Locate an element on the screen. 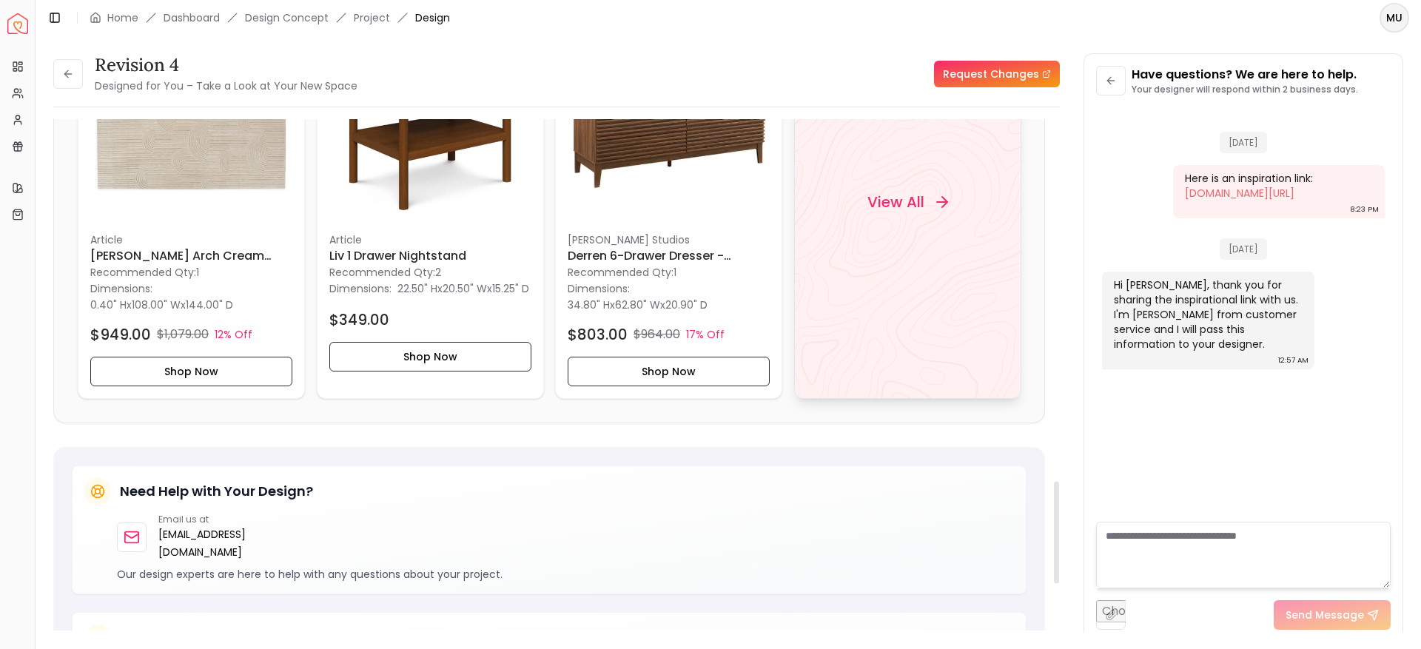 The height and width of the screenshot is (649, 1421). p: Have questions? We are here to help. is located at coordinates (1245, 75).